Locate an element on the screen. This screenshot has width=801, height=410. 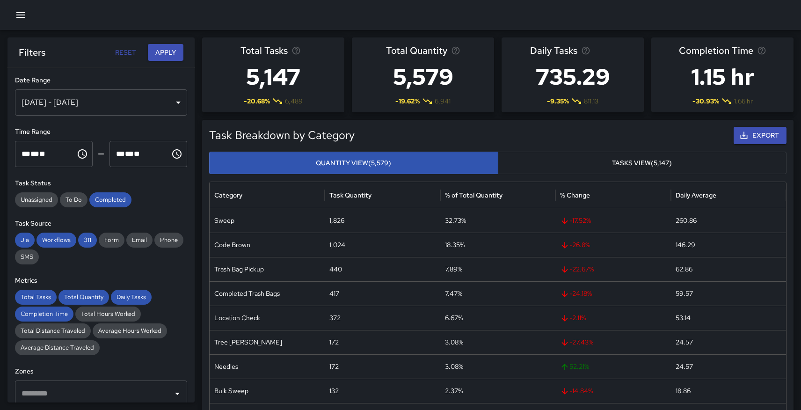
div: Completed is located at coordinates (110, 200).